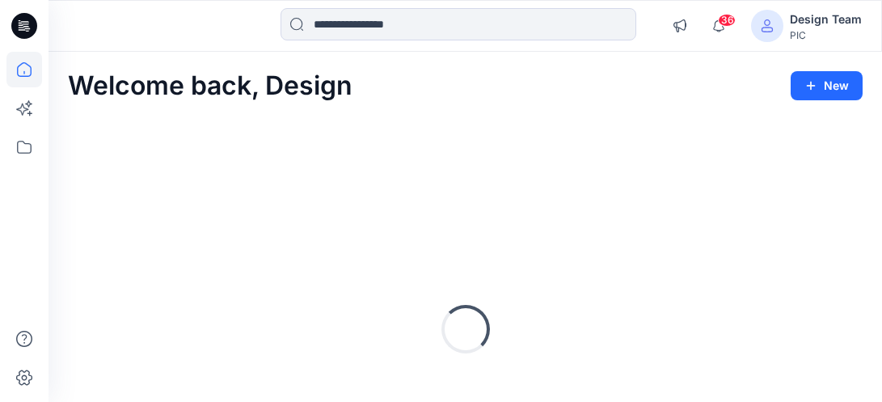 This screenshot has height=402, width=882. I want to click on svg: avatar, so click(767, 26).